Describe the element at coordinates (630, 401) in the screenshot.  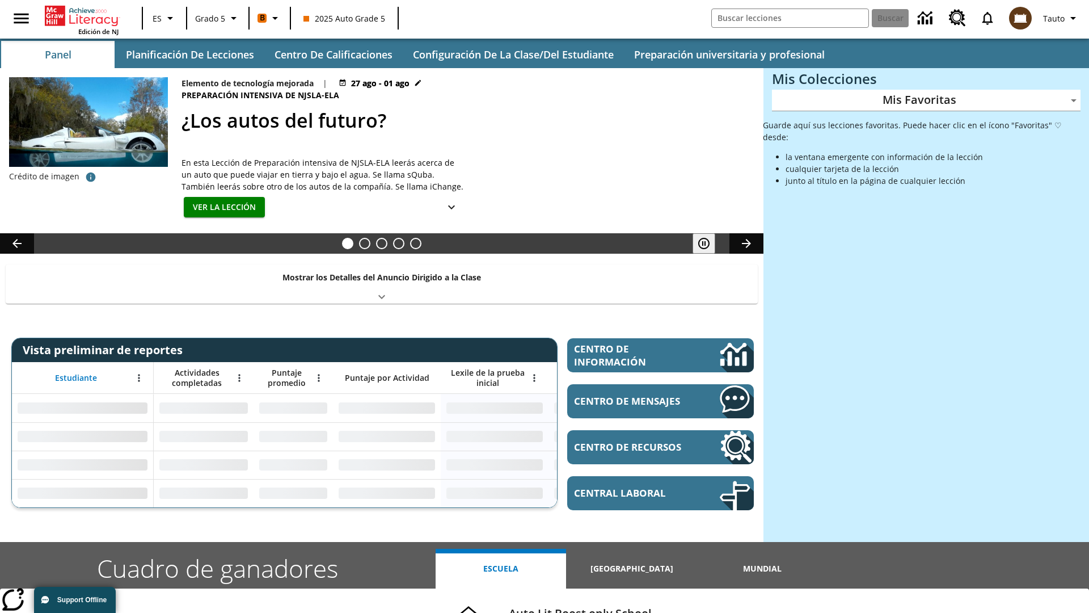
I see `span: Centro de mensajes` at that location.